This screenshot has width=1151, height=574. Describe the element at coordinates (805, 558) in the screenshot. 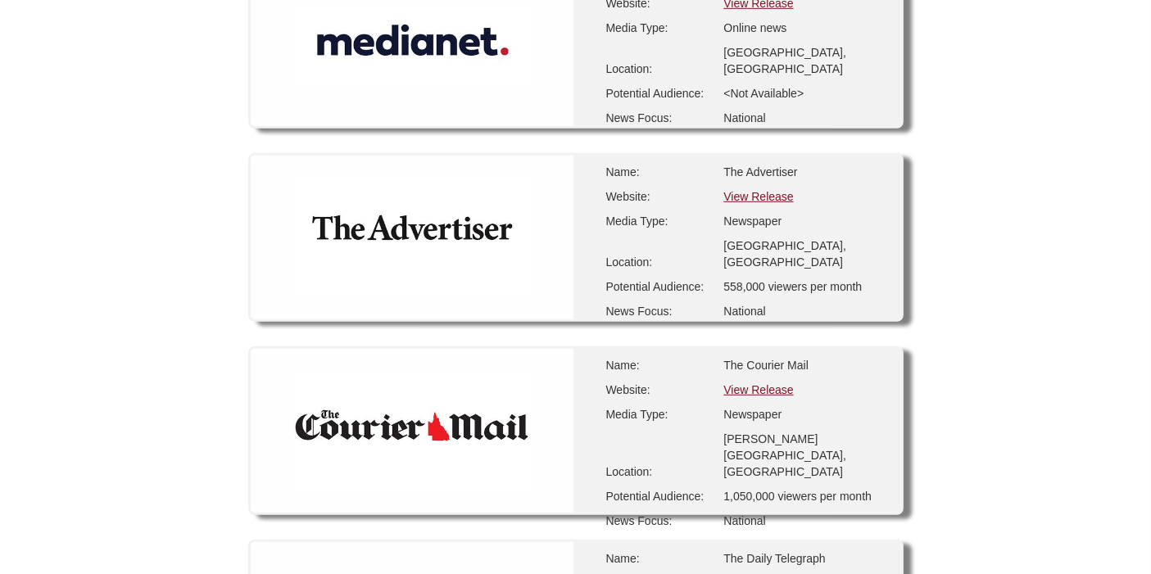

I see `div: The Daily Telegraph` at that location.